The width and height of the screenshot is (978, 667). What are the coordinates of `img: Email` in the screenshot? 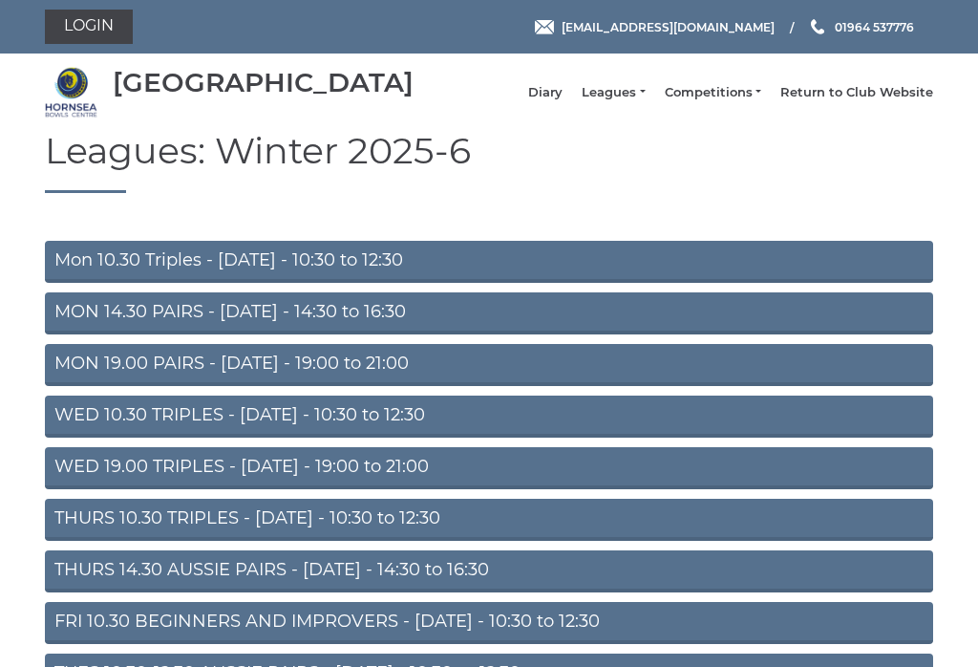 It's located at (544, 27).